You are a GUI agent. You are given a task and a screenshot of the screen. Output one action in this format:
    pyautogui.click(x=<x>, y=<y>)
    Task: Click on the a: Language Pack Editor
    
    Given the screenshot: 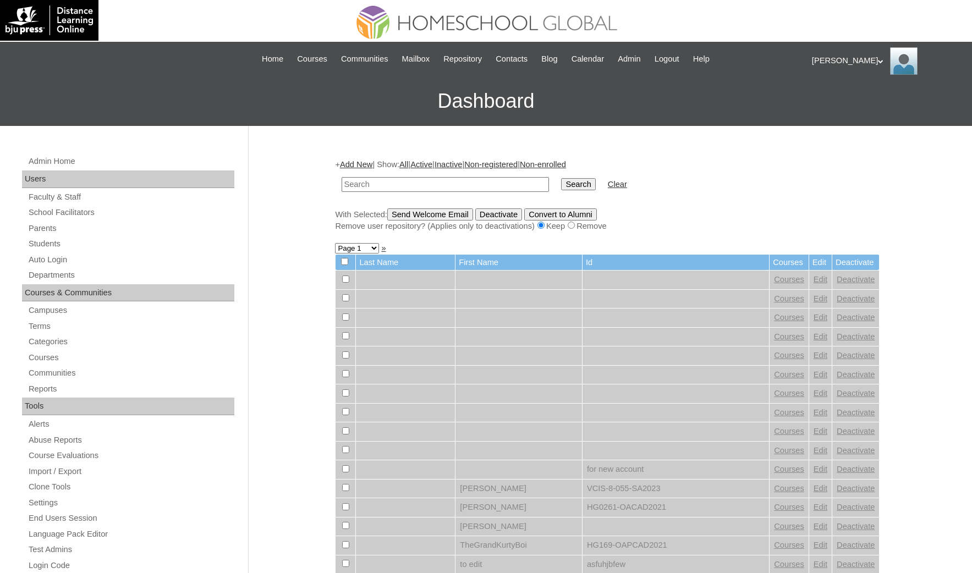 What is the action you would take?
    pyautogui.click(x=131, y=534)
    